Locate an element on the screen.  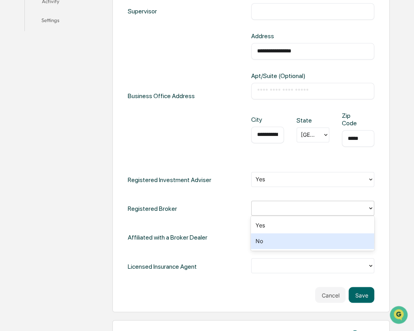
div: Address is located at coordinates (279, 36).